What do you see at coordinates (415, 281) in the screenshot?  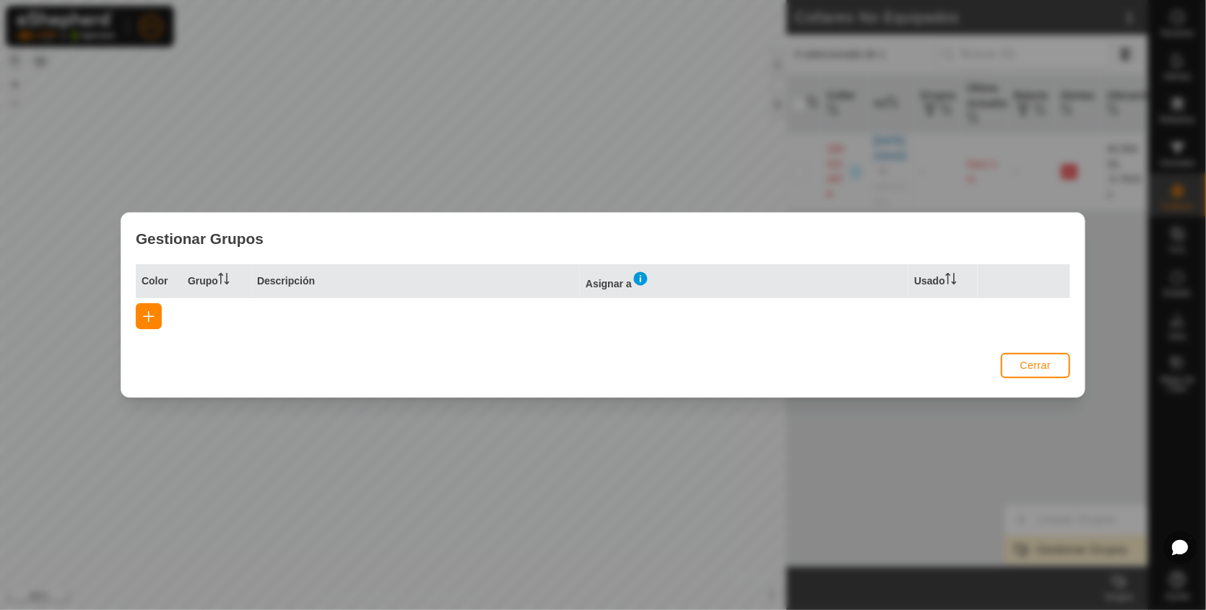 I see `th: Descripción` at bounding box center [415, 281].